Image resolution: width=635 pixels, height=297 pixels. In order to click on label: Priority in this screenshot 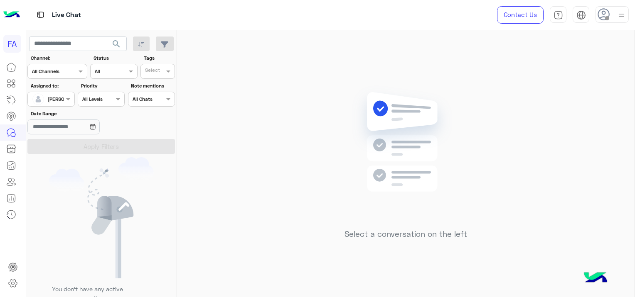, I will do `click(102, 86)`.